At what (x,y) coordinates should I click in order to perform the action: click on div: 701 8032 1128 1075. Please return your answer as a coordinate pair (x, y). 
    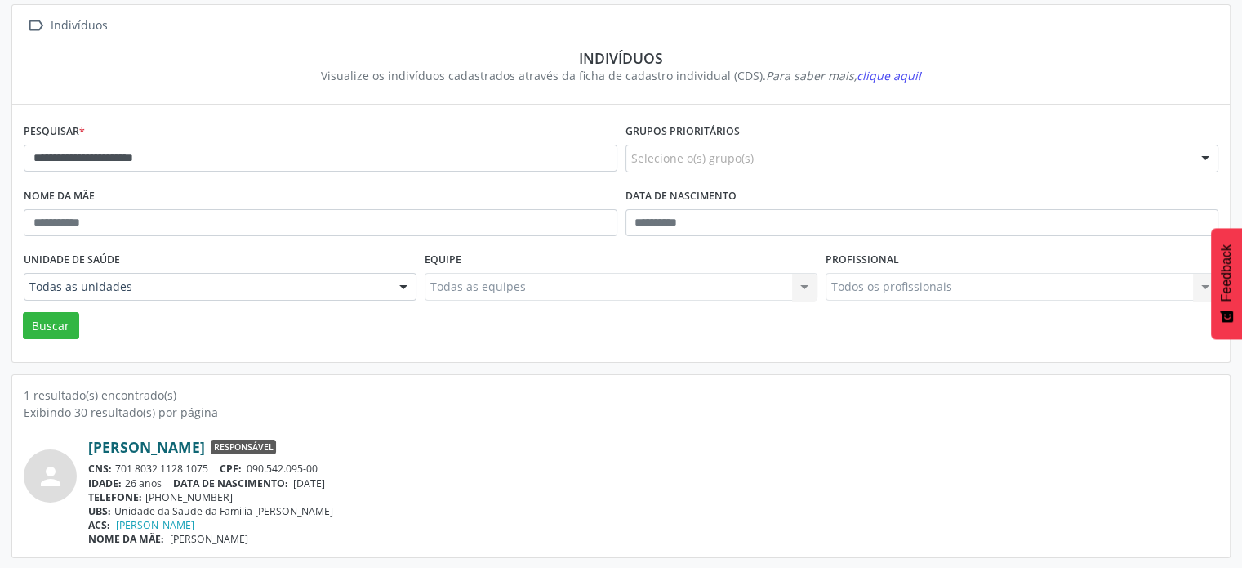
    Looking at the image, I should click on (653, 468).